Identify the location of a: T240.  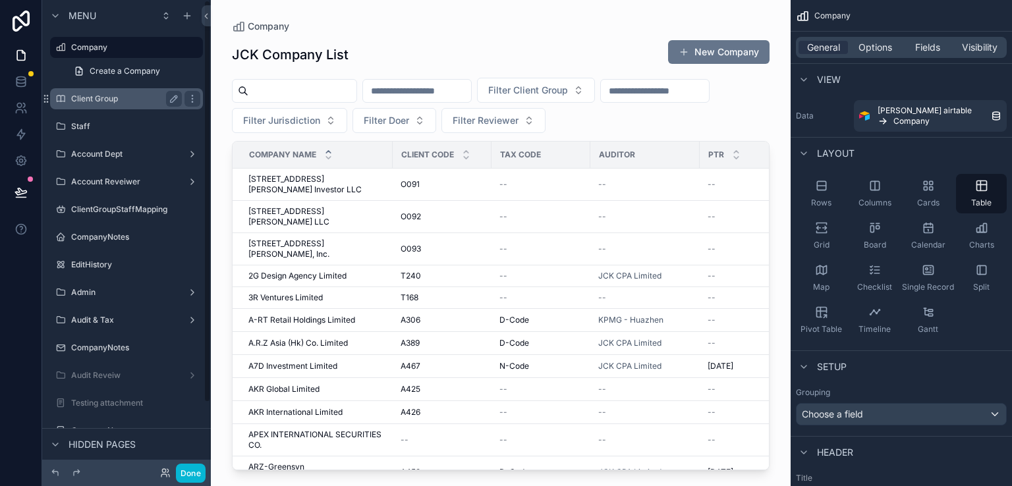
(442, 276).